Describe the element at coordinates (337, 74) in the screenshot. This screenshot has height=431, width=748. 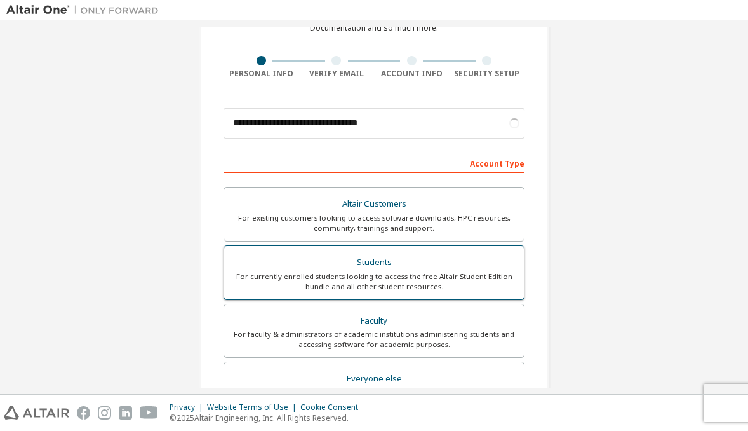
I see `div: Verify Email` at that location.